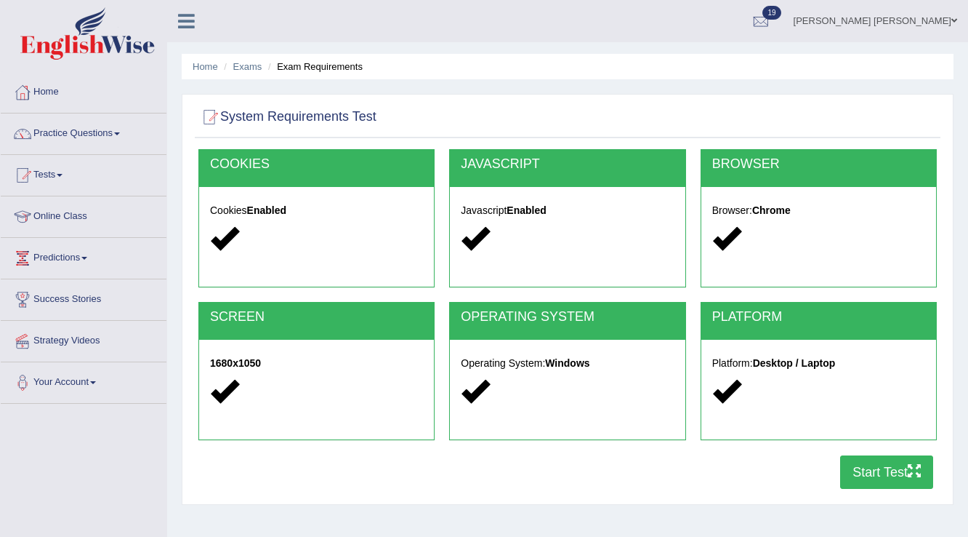  I want to click on h5: Platform:, so click(819, 363).